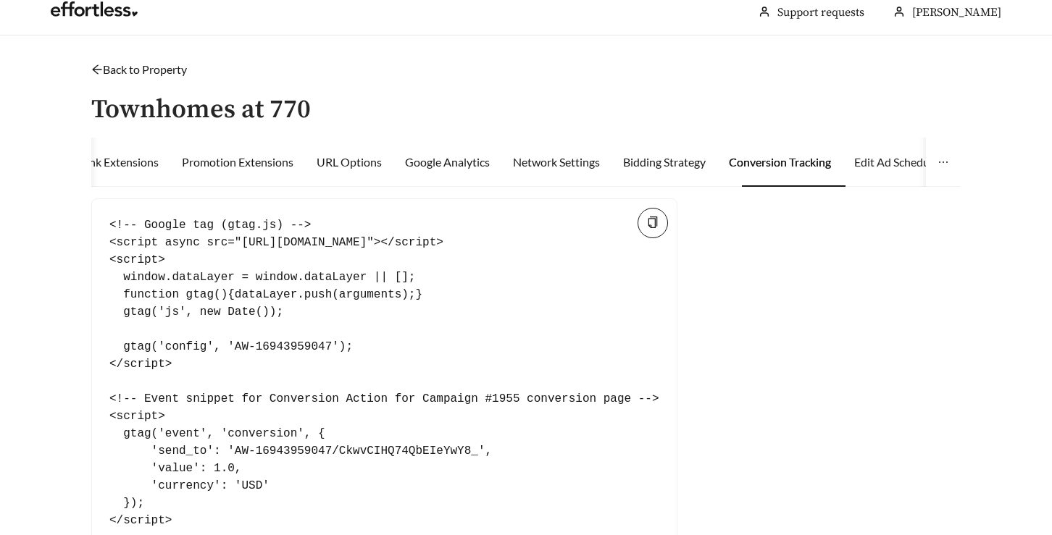 The image size is (1052, 535). I want to click on div: Promotion Extensions, so click(238, 162).